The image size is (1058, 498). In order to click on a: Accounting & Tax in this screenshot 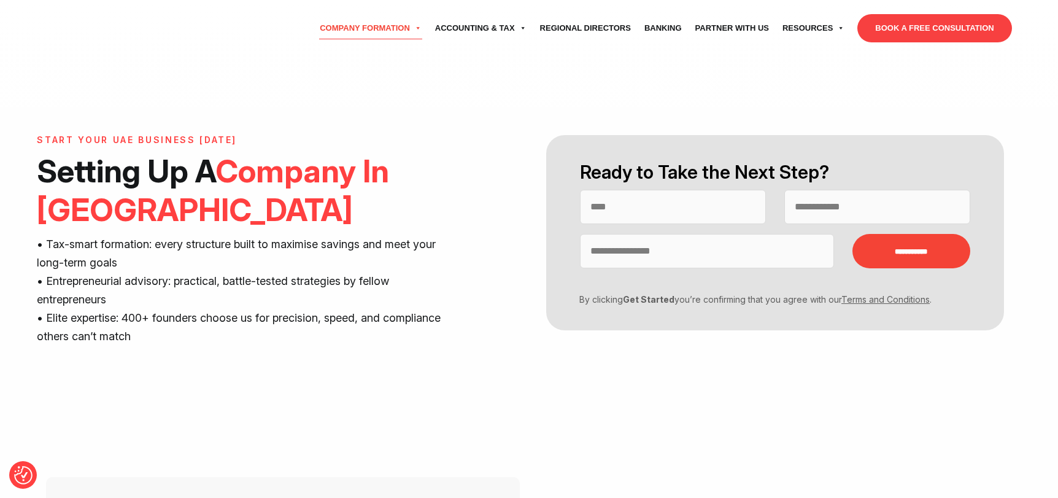, I will do `click(480, 28)`.